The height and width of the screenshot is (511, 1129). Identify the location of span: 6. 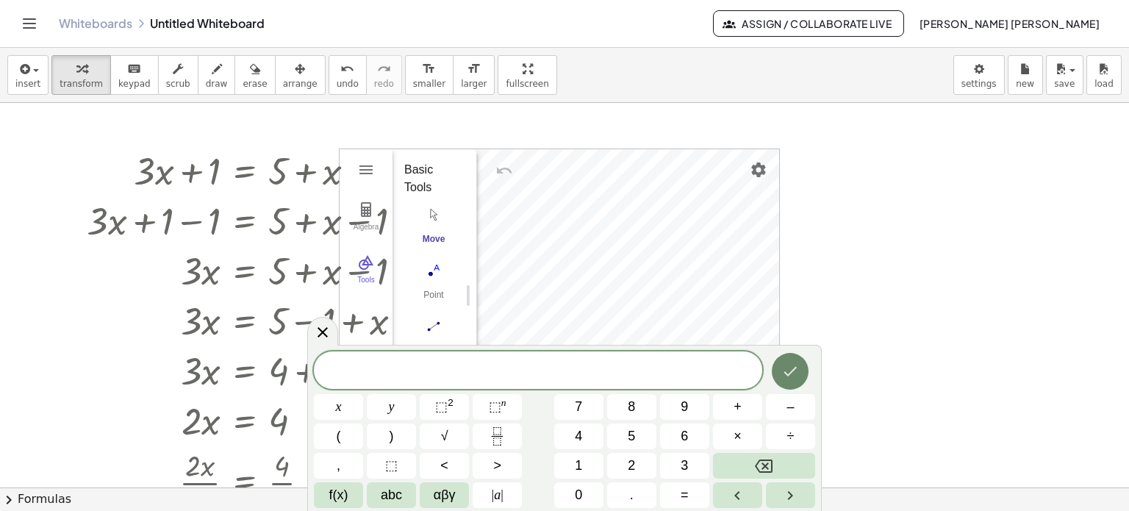
(684, 436).